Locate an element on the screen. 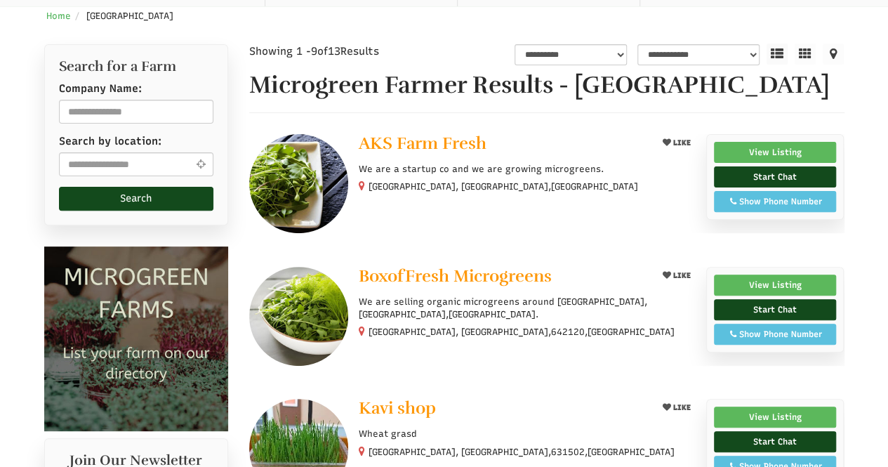  div: Showing 1 - of Results is located at coordinates (348, 51).